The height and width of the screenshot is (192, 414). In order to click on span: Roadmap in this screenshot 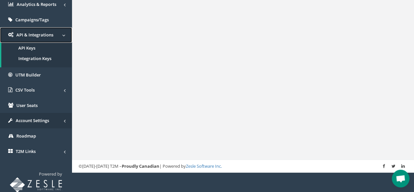, I will do `click(26, 136)`.